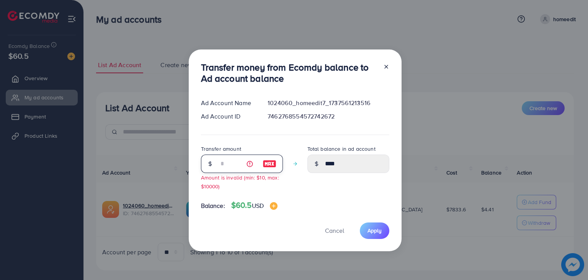 The height and width of the screenshot is (280, 588). I want to click on label: Transfer amount, so click(221, 149).